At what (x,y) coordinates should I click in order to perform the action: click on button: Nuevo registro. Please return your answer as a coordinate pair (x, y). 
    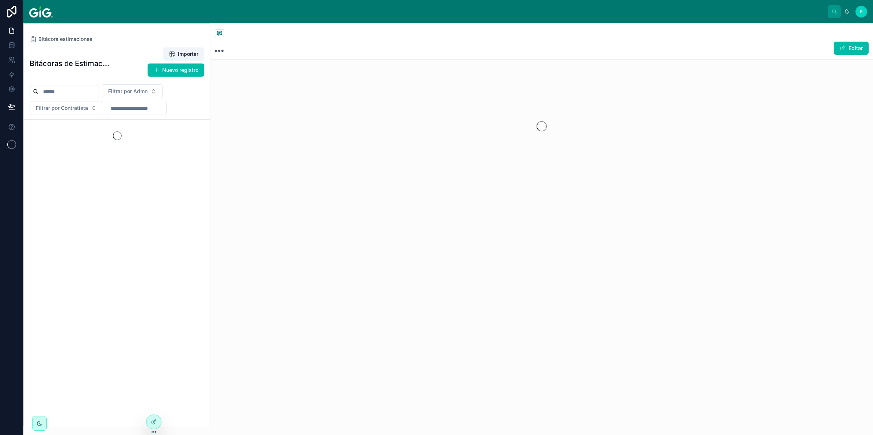
    Looking at the image, I should click on (176, 70).